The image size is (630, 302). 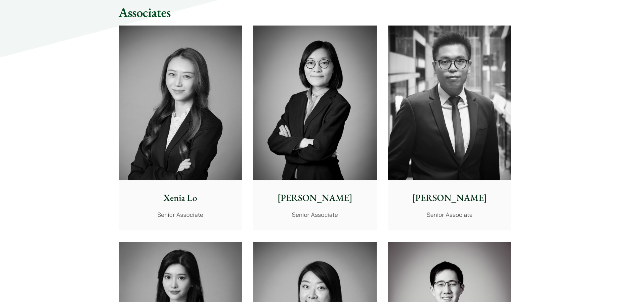 What do you see at coordinates (180, 128) in the screenshot?
I see `a: Xenia Lo Senior Associate` at bounding box center [180, 128].